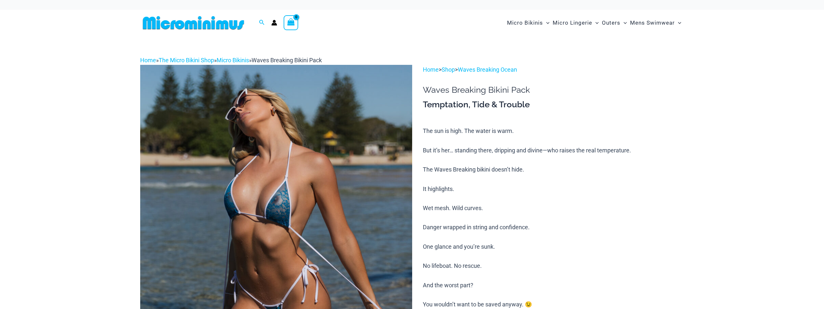  What do you see at coordinates (193, 23) in the screenshot?
I see `img: MM SHOP LOGO FLAT` at bounding box center [193, 23].